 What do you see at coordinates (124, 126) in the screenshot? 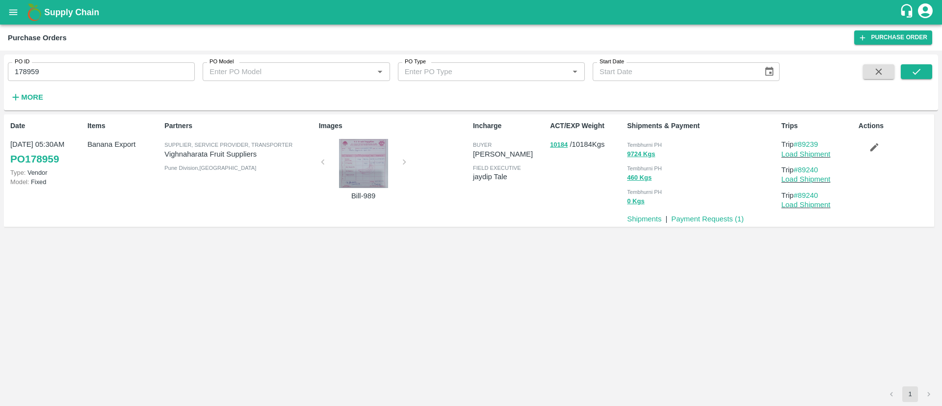
I see `p: Items` at bounding box center [124, 126].